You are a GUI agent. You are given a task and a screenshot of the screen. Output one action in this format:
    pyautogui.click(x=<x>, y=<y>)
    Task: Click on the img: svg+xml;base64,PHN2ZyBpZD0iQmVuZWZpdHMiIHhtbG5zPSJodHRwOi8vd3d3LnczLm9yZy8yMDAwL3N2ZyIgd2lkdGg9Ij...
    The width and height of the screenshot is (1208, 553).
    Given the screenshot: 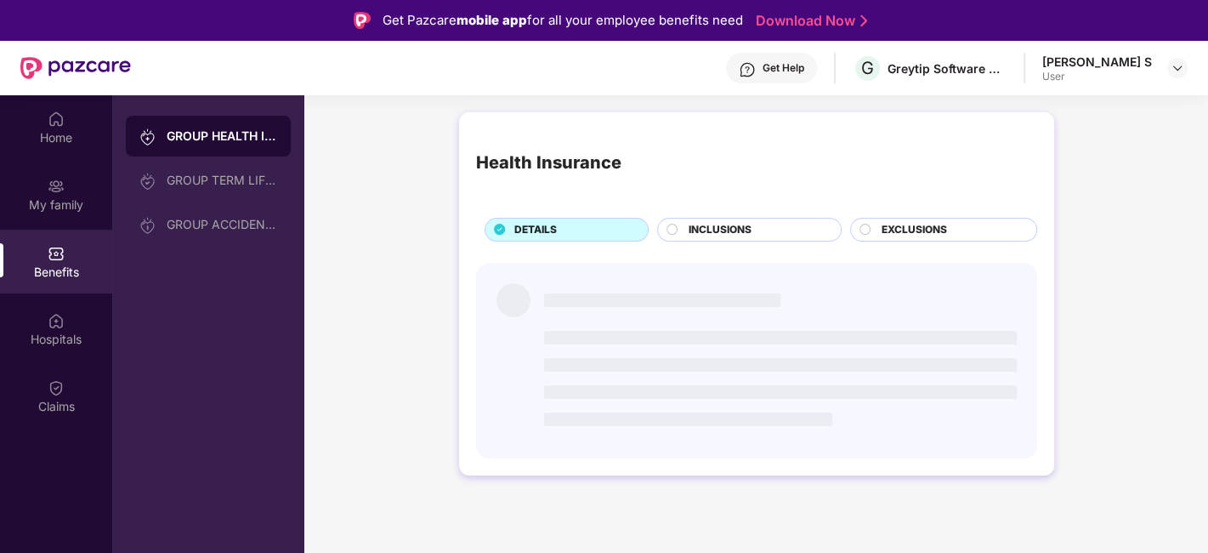 What is the action you would take?
    pyautogui.click(x=56, y=253)
    